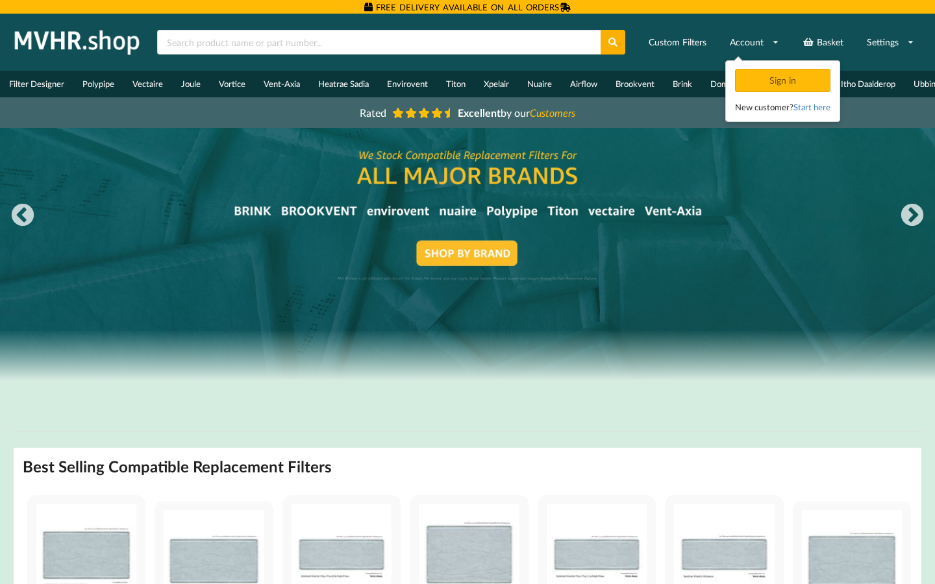 The width and height of the screenshot is (935, 584). Describe the element at coordinates (912, 216) in the screenshot. I see `button: Next` at that location.